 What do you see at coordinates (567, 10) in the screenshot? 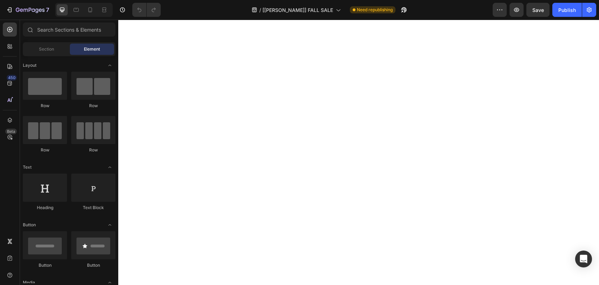
I see `button: Publish` at bounding box center [567, 10].